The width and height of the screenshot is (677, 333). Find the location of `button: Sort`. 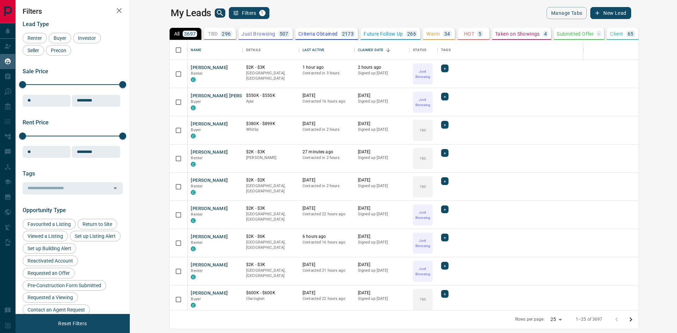

button: Sort is located at coordinates (388, 50).